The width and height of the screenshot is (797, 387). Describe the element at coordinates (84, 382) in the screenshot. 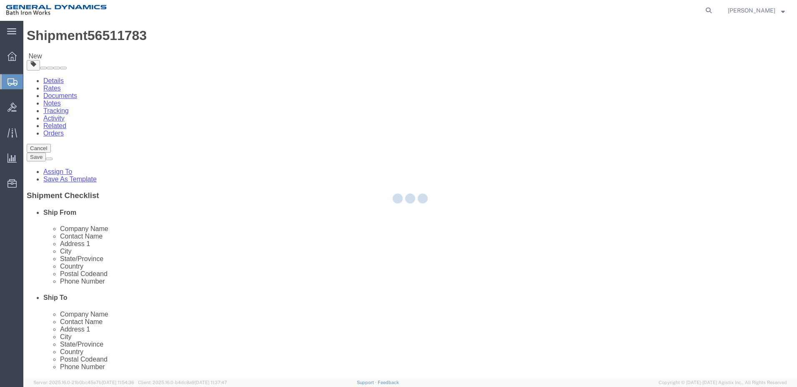

I see `span: Server: 2025.16.0-21b0bc45e7b` at that location.